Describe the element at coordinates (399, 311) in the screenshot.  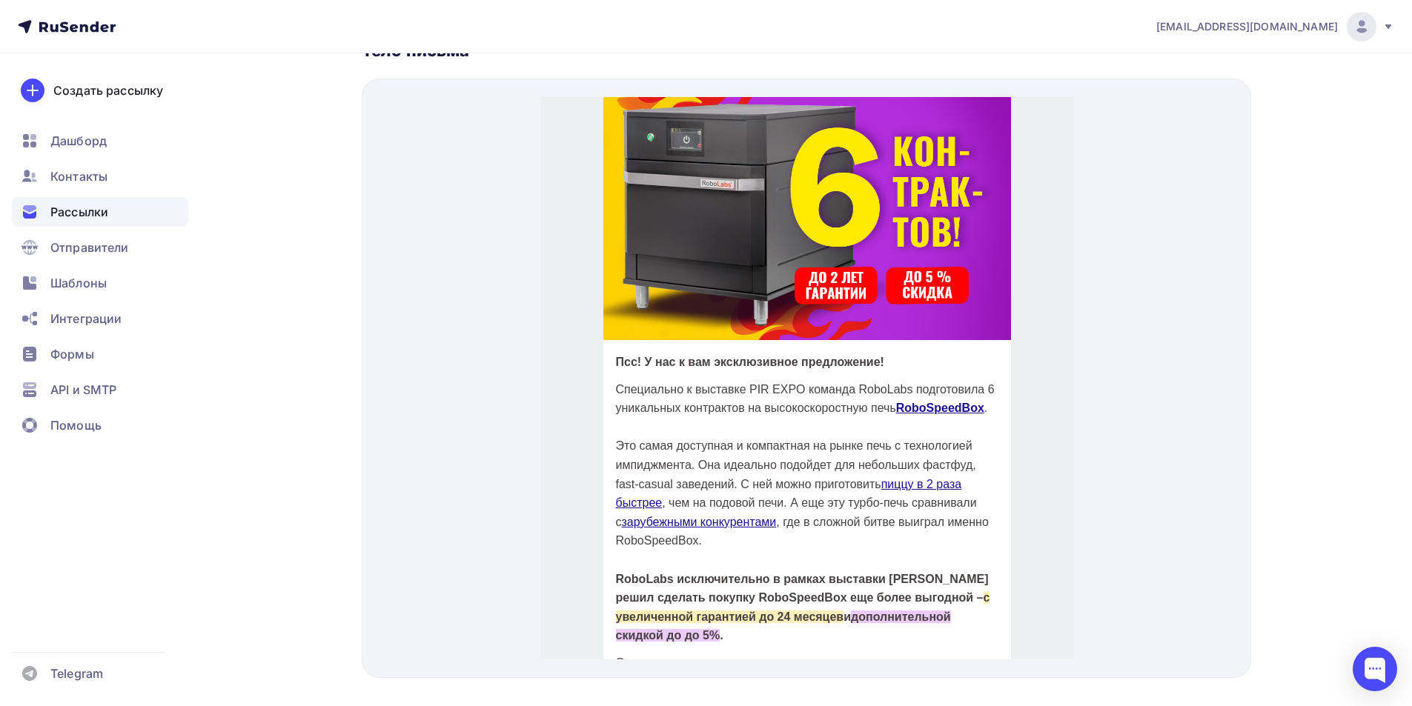
I see `strong: RoboSpeedBox` at that location.